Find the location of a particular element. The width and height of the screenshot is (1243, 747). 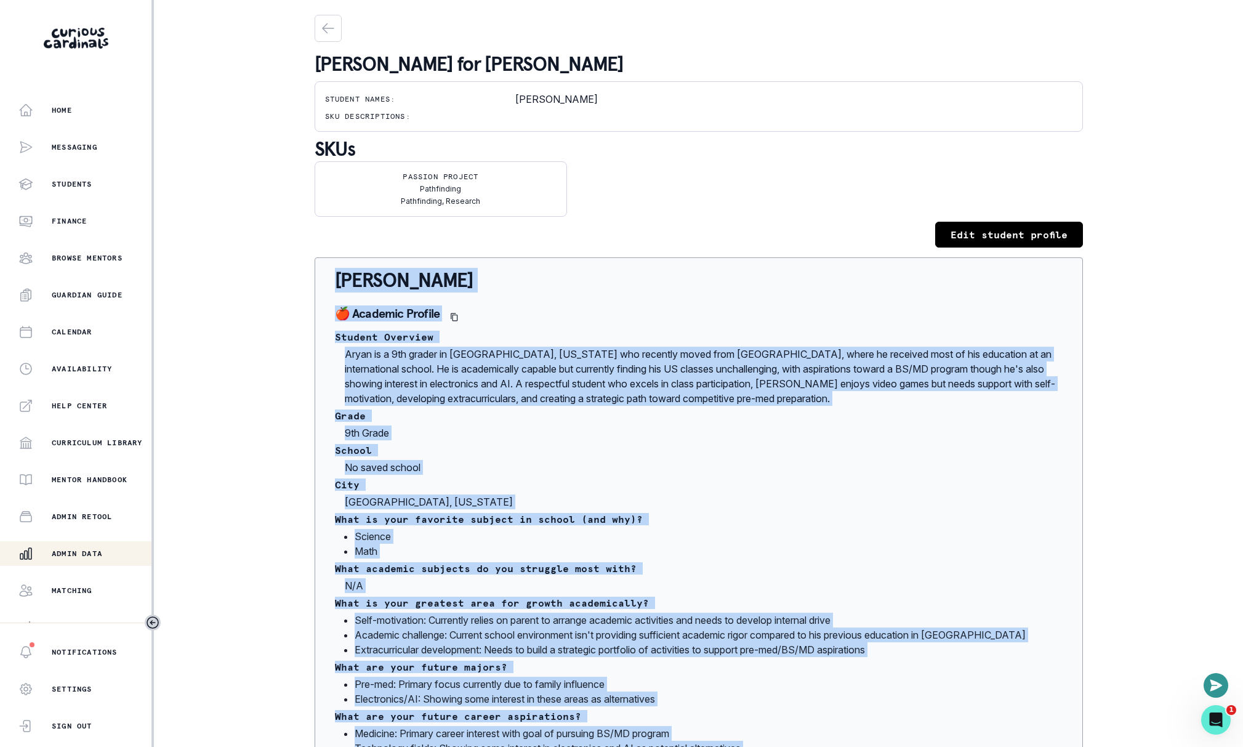

button: Open or close messaging widget is located at coordinates (1216, 685).